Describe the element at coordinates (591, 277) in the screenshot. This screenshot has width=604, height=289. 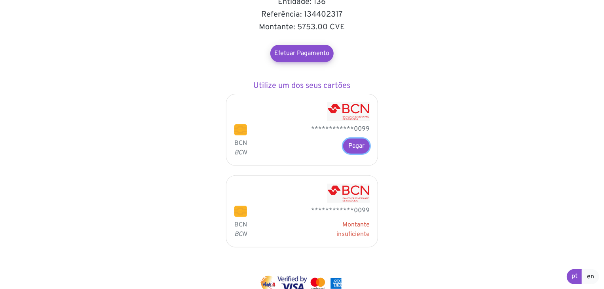
I see `a: en` at that location.